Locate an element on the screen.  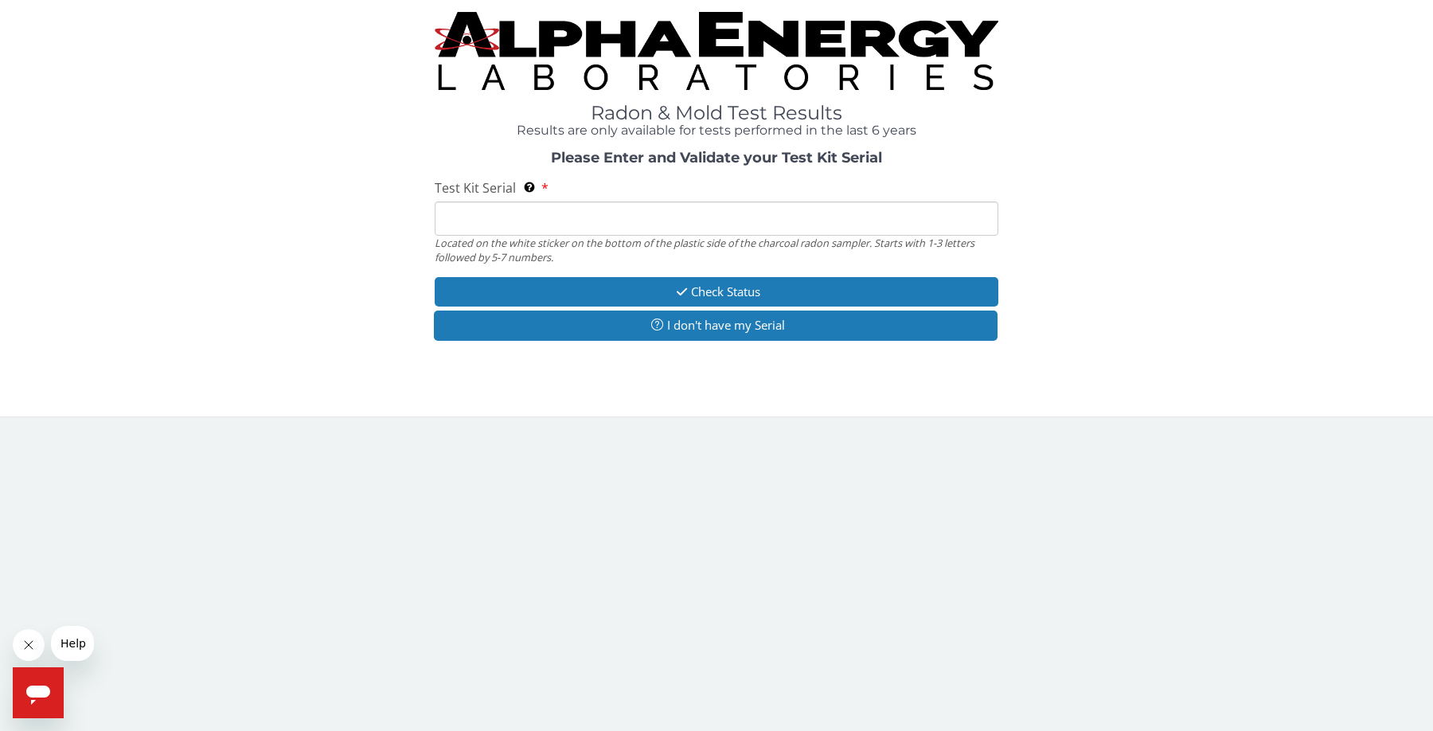
img: TightCrop.jpg is located at coordinates (717, 51).